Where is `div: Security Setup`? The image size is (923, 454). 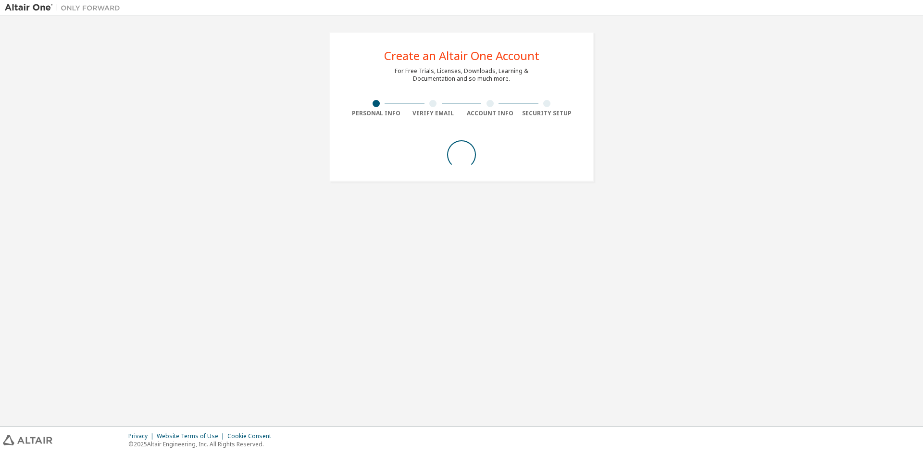 div: Security Setup is located at coordinates (547, 113).